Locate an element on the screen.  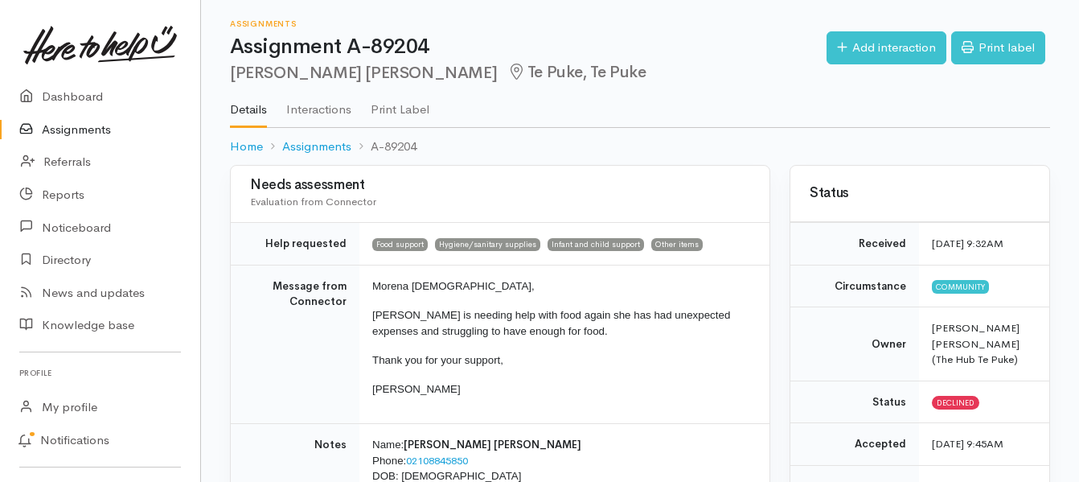
span: Other items is located at coordinates (677, 244).